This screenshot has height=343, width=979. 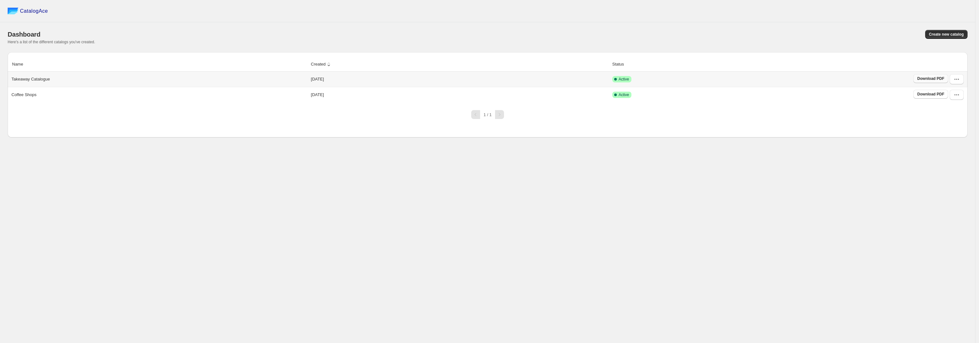 What do you see at coordinates (21, 64) in the screenshot?
I see `button: Name` at bounding box center [21, 64].